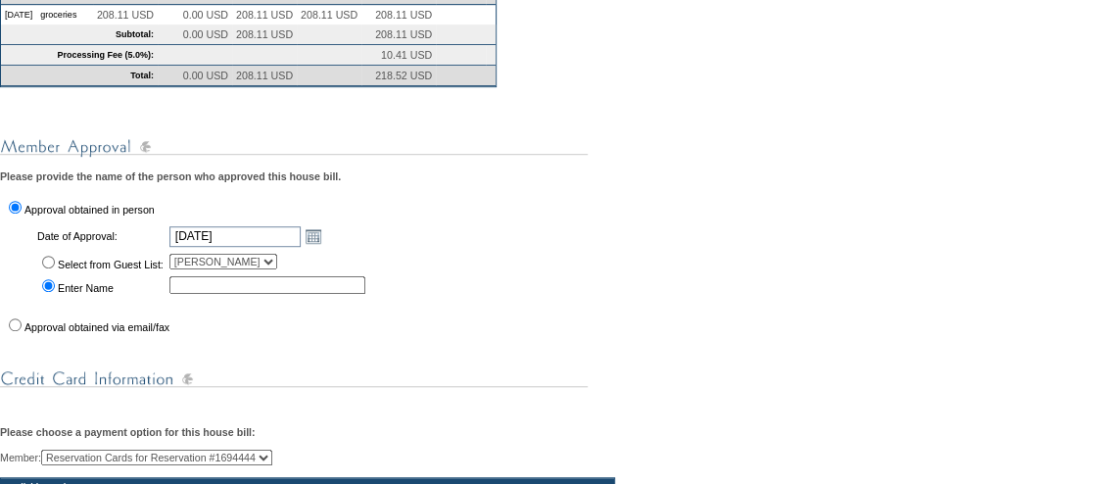 Image resolution: width=1094 pixels, height=484 pixels. Describe the element at coordinates (111, 264) in the screenshot. I see `label: Select from Guest List:` at that location.